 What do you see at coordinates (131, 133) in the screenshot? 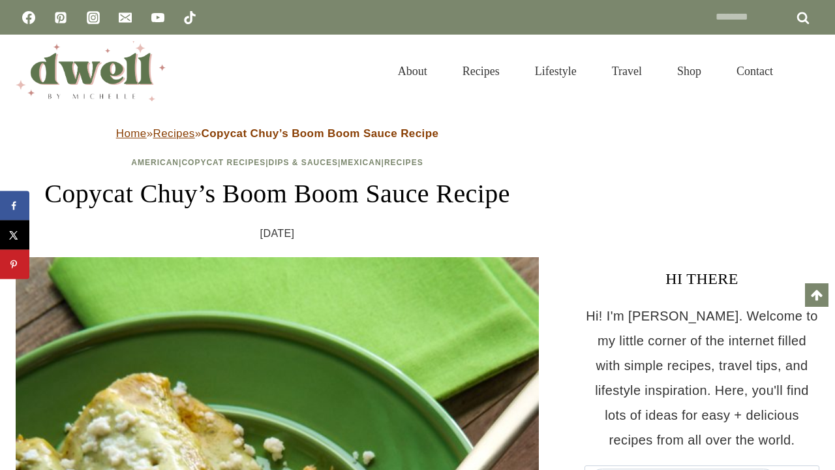
I see `a: Home` at bounding box center [131, 133].